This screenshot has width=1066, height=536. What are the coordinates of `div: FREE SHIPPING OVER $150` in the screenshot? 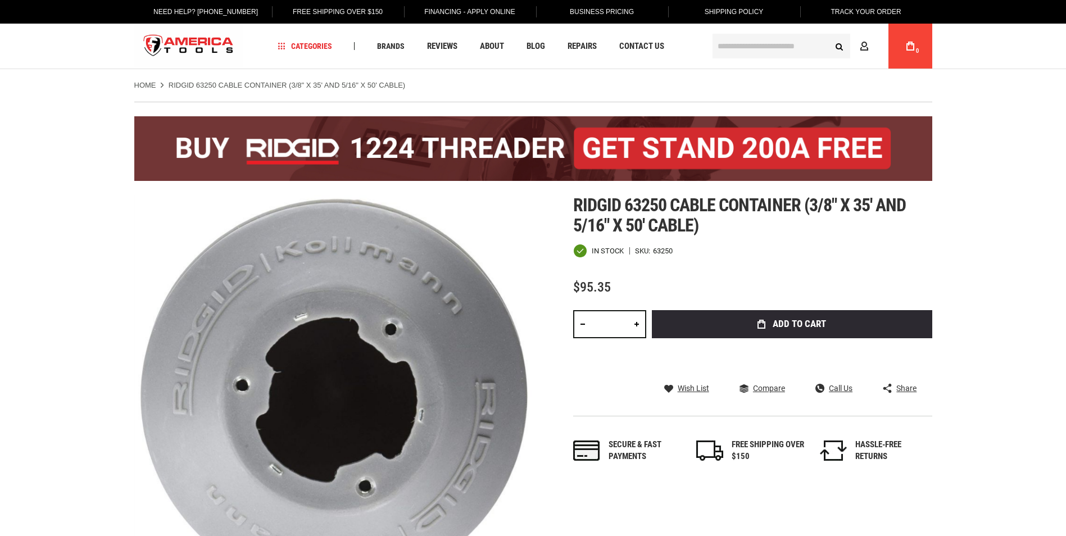 It's located at (768, 451).